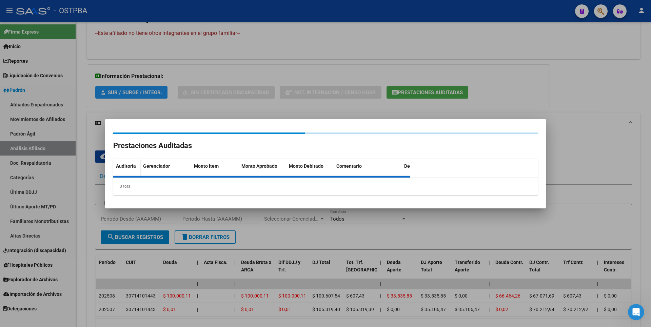 The height and width of the screenshot is (327, 651). What do you see at coordinates (123, 17) in the screenshot?
I see `div: Cerrar` at bounding box center [123, 17].